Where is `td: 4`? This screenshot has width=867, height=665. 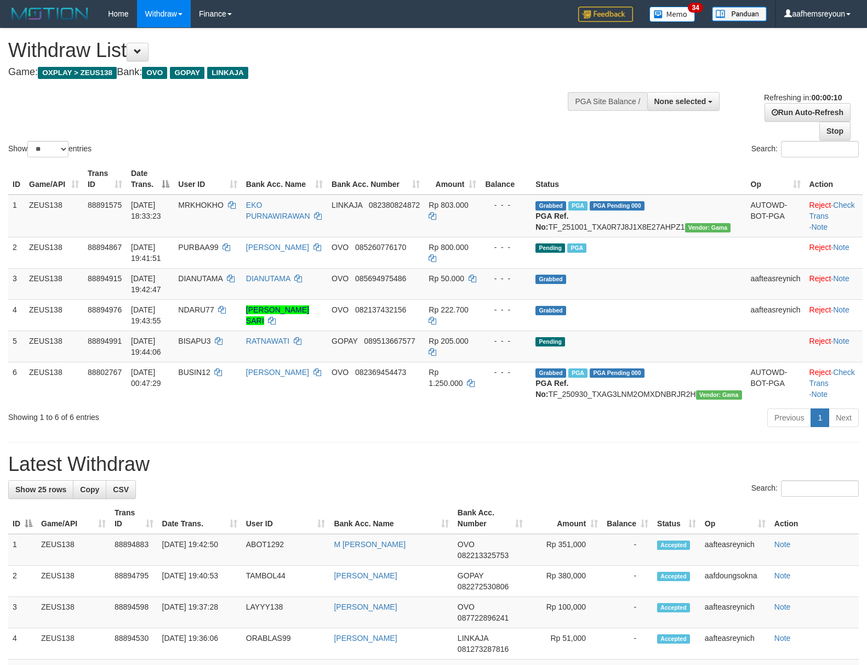
td: 4 is located at coordinates (22, 643).